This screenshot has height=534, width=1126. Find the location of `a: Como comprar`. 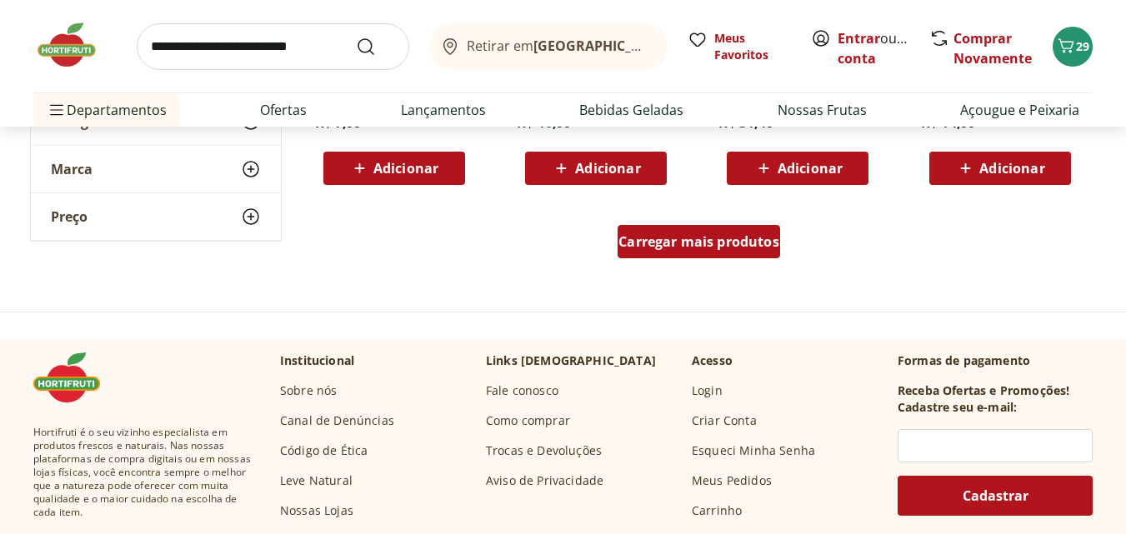

a: Como comprar is located at coordinates (527, 421).